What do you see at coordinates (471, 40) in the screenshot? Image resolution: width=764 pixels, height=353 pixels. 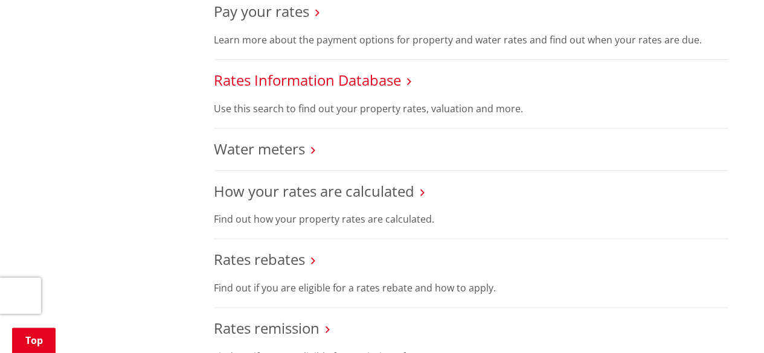 I see `p: Learn more about the payment options for property and water rates and find out when your rates ar...` at bounding box center [471, 40].